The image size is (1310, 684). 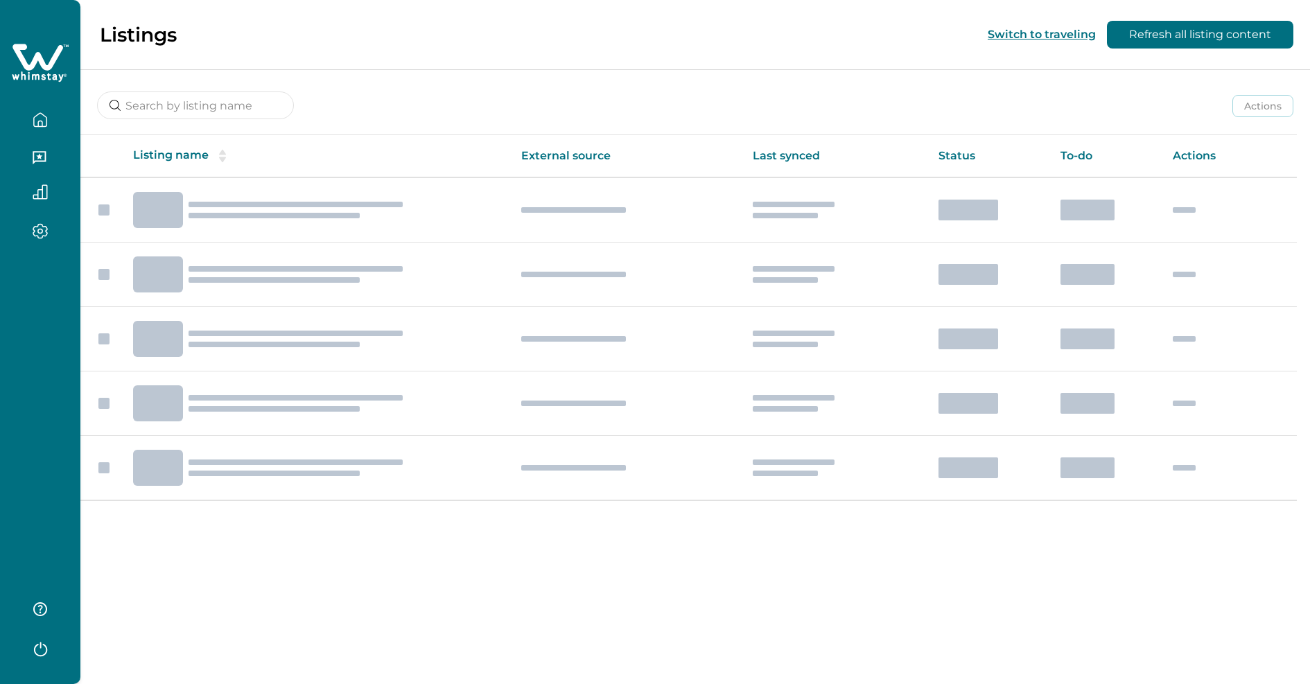 What do you see at coordinates (988, 156) in the screenshot?
I see `th: Status` at bounding box center [988, 156].